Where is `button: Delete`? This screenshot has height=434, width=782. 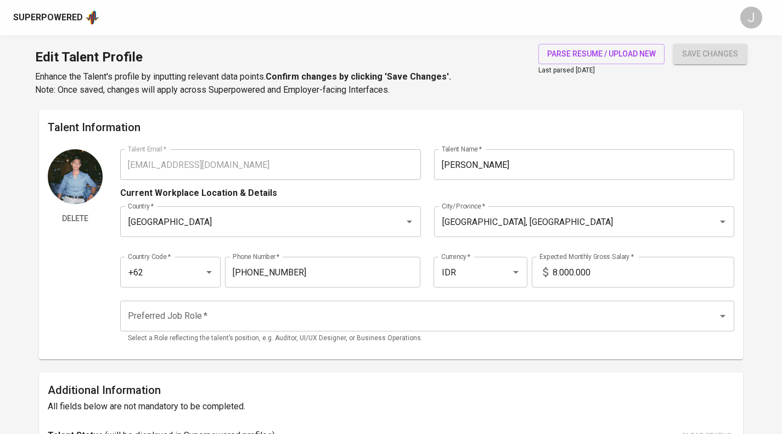 button: Delete is located at coordinates (75, 218).